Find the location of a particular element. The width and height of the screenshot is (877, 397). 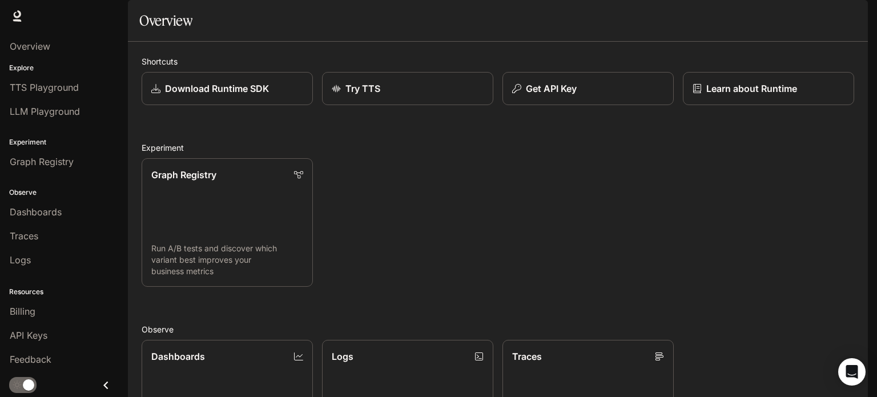

h2: Observe is located at coordinates (498, 329).